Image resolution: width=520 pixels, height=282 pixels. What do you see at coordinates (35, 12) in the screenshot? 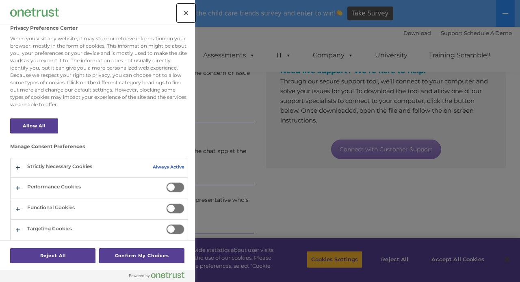
I see `div: Company Logo` at bounding box center [35, 12].